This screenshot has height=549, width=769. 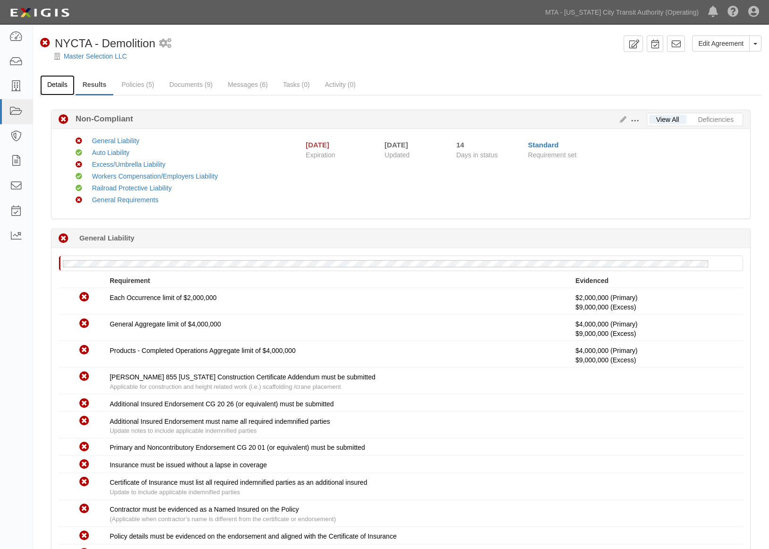 What do you see at coordinates (57, 85) in the screenshot?
I see `a: Details` at bounding box center [57, 85].